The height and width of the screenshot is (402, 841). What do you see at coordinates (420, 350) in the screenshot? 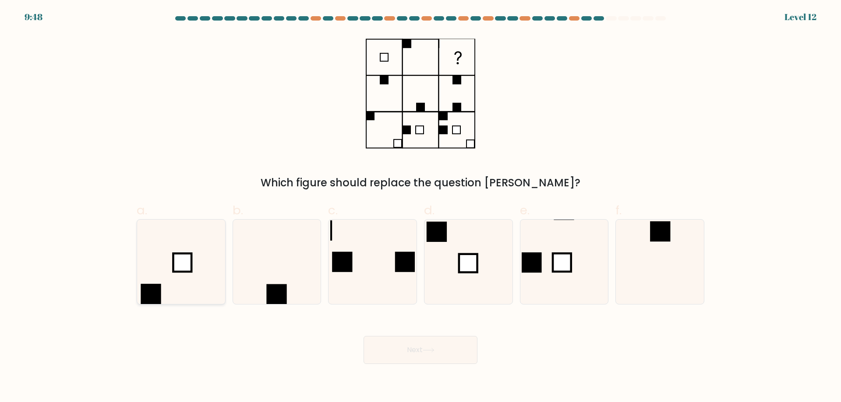
I see `button: Next` at bounding box center [420, 350].